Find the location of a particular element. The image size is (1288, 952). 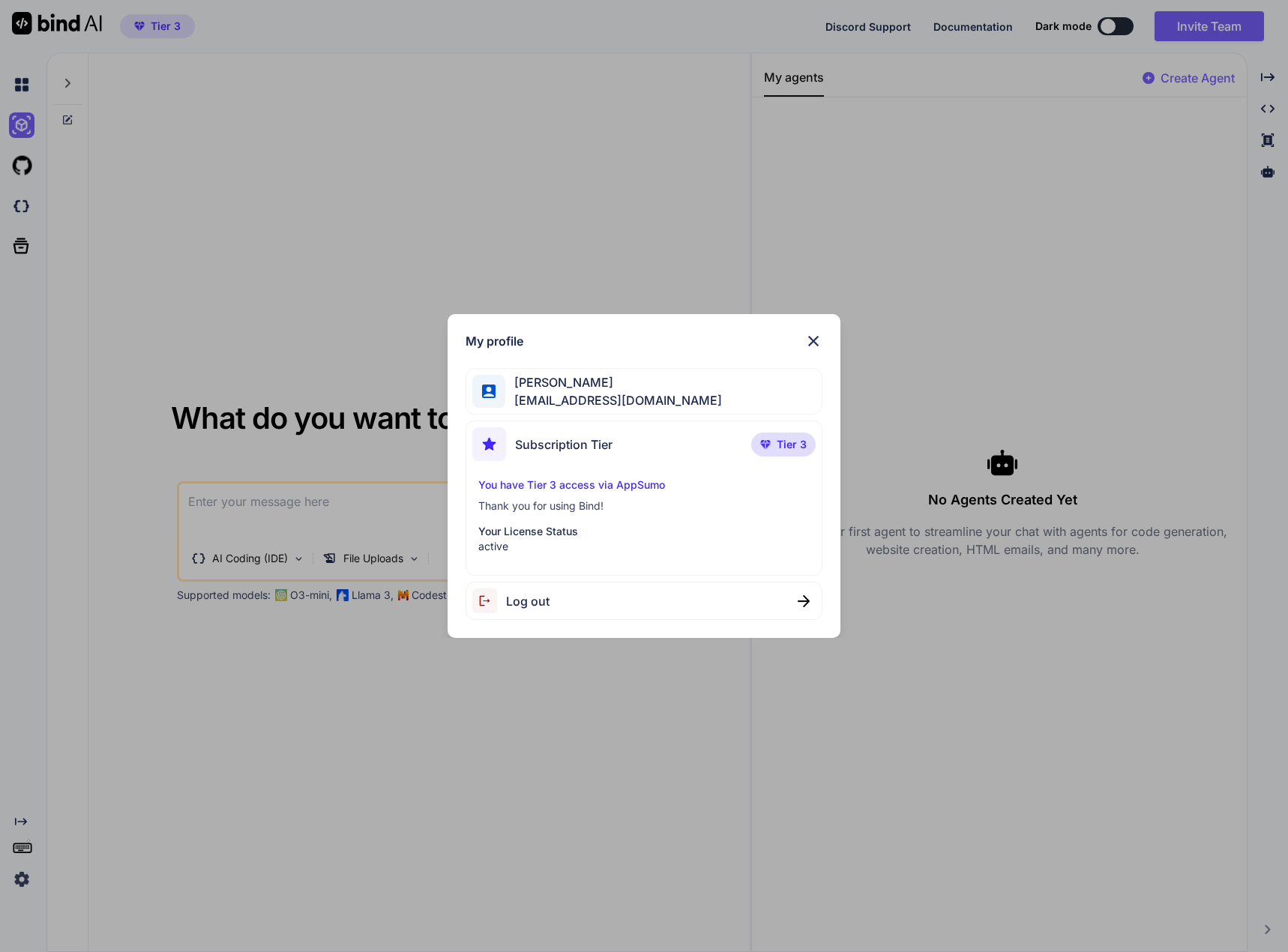

h1: My profile is located at coordinates (494, 341).